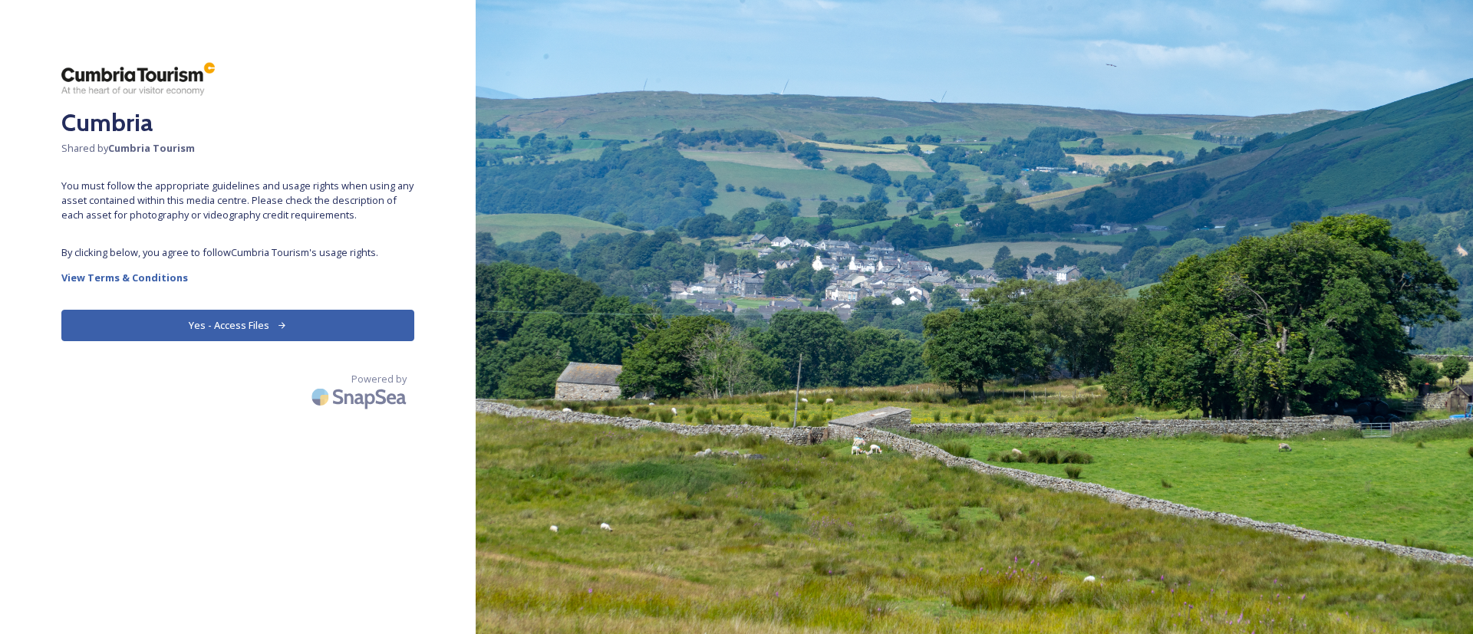  Describe the element at coordinates (360, 397) in the screenshot. I see `img: SnapSea Logo` at that location.